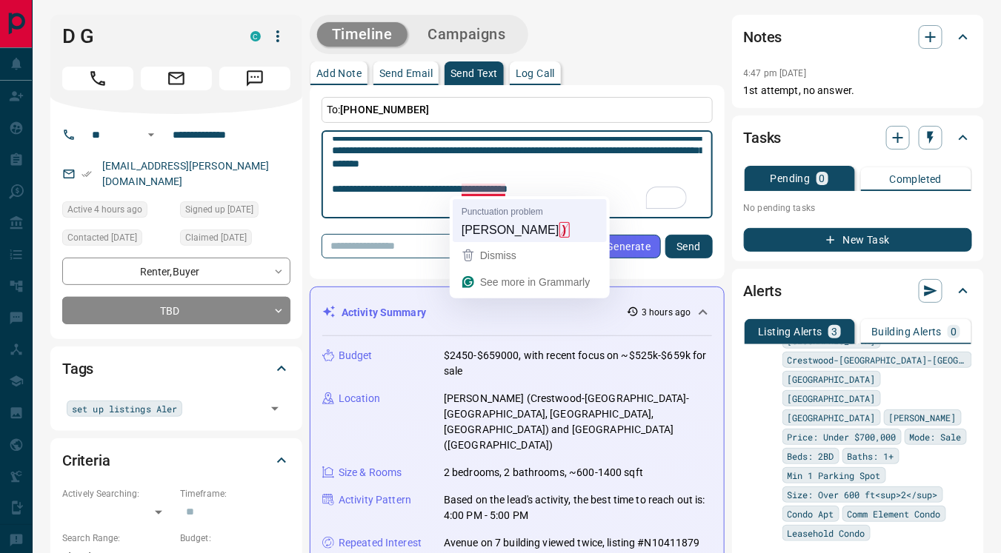 This screenshot has width=1001, height=553. Describe the element at coordinates (915, 179) in the screenshot. I see `p: Completed` at that location.